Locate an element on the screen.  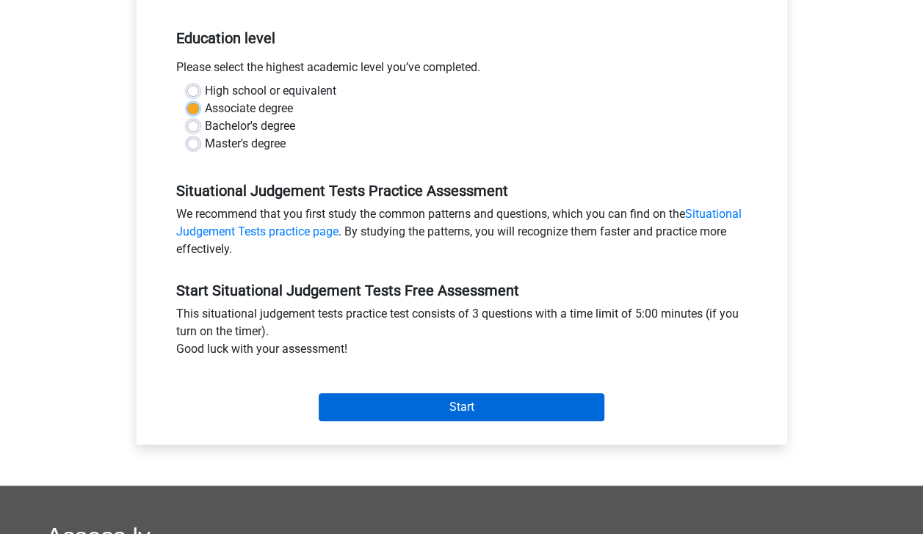
label: High school or equivalent is located at coordinates (270, 91).